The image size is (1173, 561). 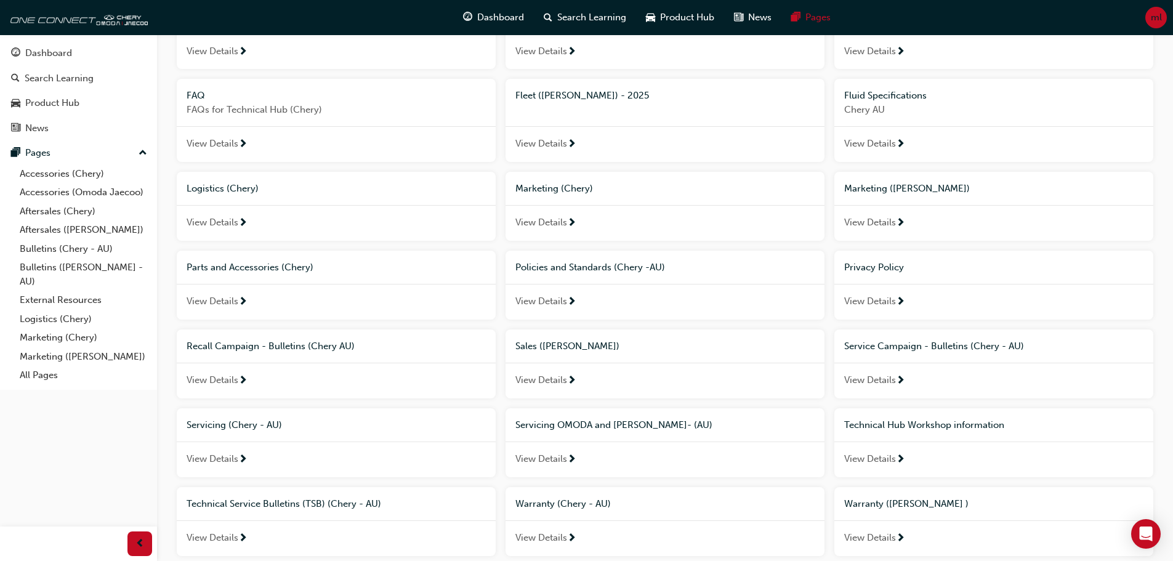 I want to click on div: Search Learning, so click(x=59, y=78).